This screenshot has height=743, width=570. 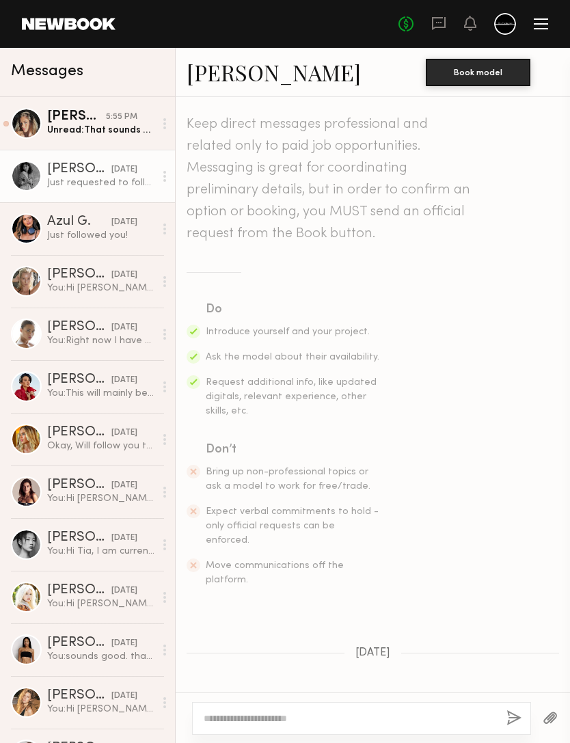 I want to click on span: Expect verbal commitments to hold - only official requests can be enforced., so click(x=292, y=526).